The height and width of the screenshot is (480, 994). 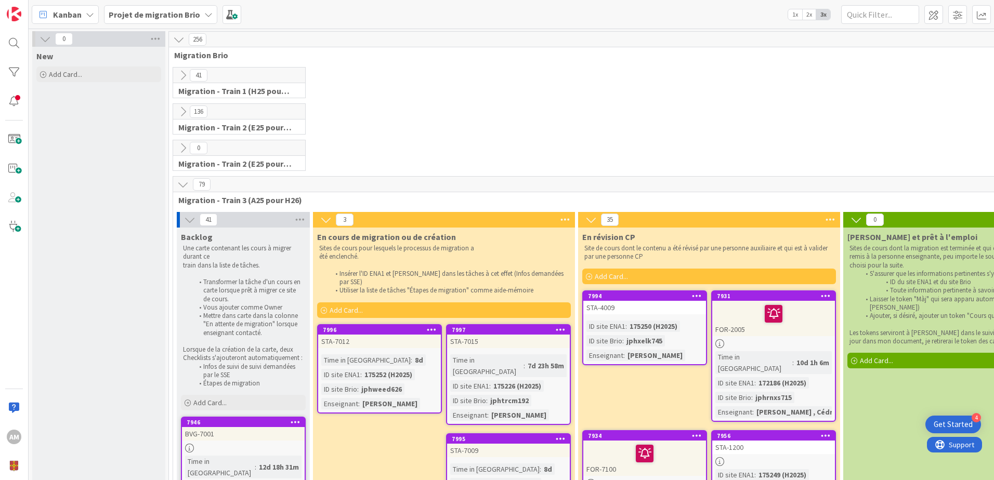 What do you see at coordinates (644, 458) in the screenshot?
I see `div: FOR-7100` at bounding box center [644, 458].